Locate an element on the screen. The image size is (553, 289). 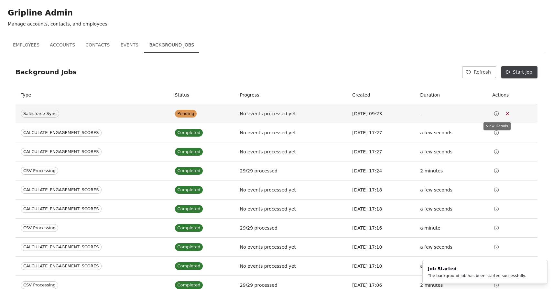
div: View Details is located at coordinates (497, 126).